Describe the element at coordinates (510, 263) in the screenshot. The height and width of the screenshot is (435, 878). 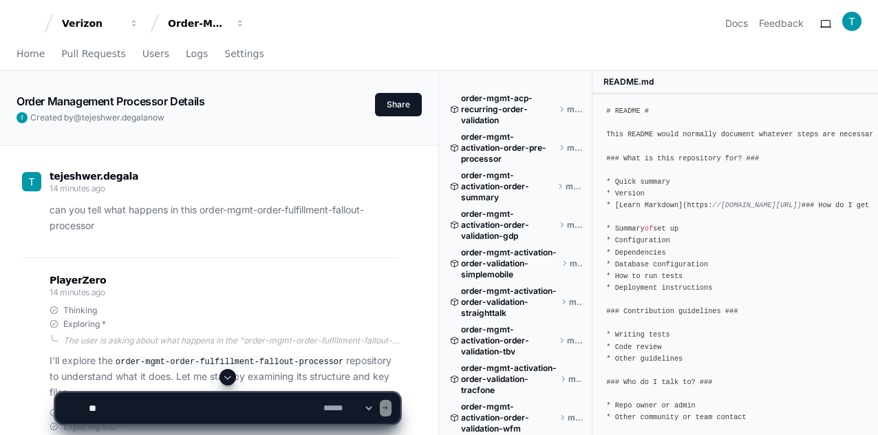
I see `span: order-mgmt-activation-order-validation-simplemobile` at that location.